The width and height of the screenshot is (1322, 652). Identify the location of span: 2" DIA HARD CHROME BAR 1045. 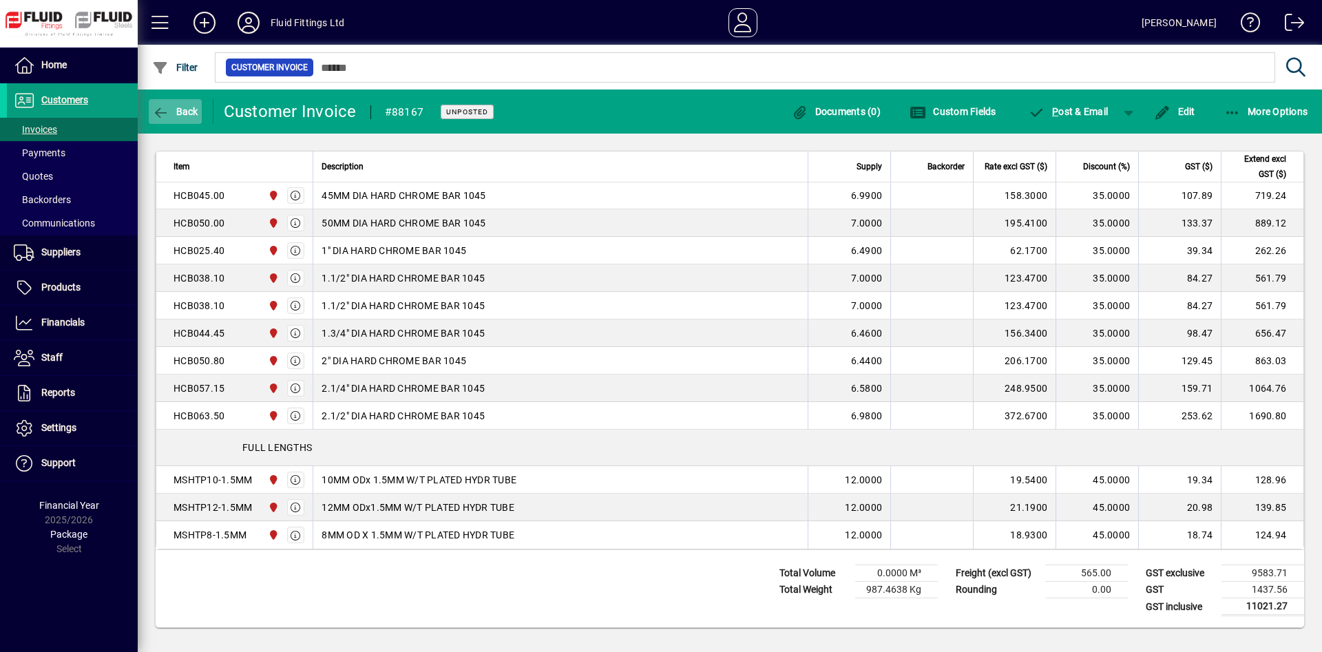
(394, 361).